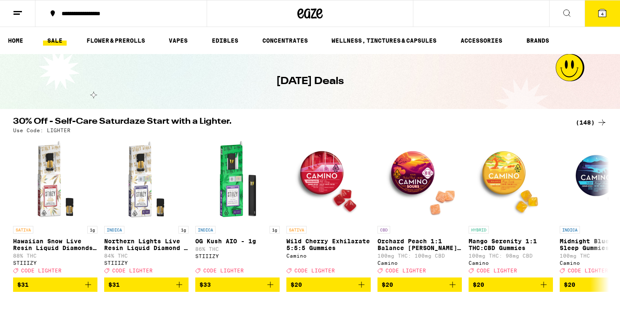  I want to click on a: Open page for Northern Lights Live Resin Liquid Diamond - 1g from STIIIZY, so click(146, 207).